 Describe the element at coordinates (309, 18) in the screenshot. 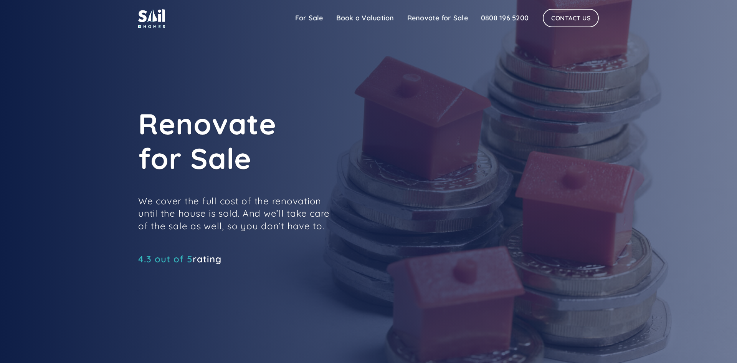

I see `a: For Sale` at that location.